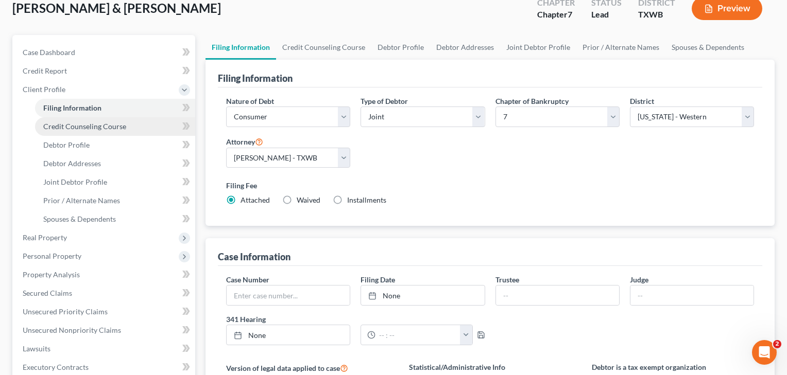  I want to click on div: Chapter, so click(556, 14).